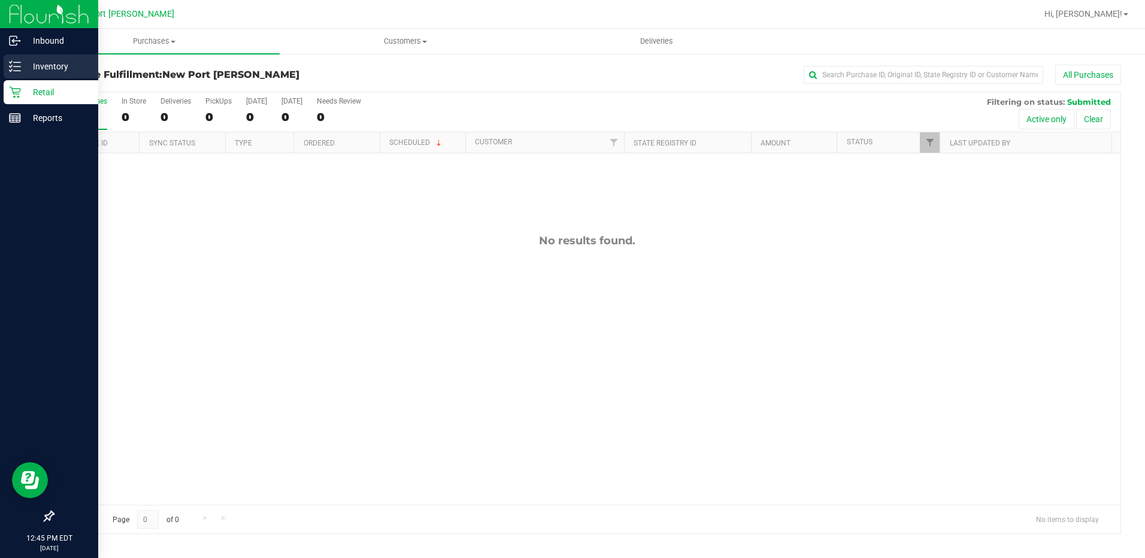  Describe the element at coordinates (319, 143) in the screenshot. I see `a: Ordered` at that location.